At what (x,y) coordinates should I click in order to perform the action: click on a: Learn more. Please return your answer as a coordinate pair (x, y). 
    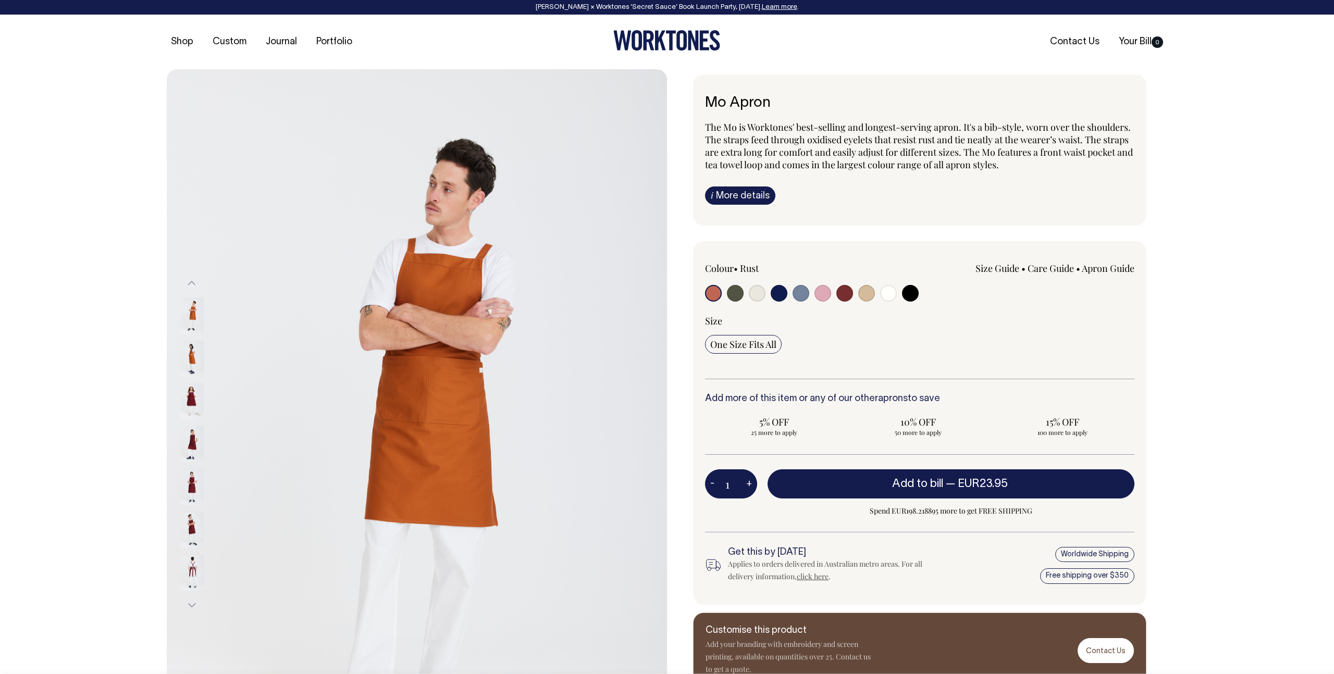
    Looking at the image, I should click on (779, 7).